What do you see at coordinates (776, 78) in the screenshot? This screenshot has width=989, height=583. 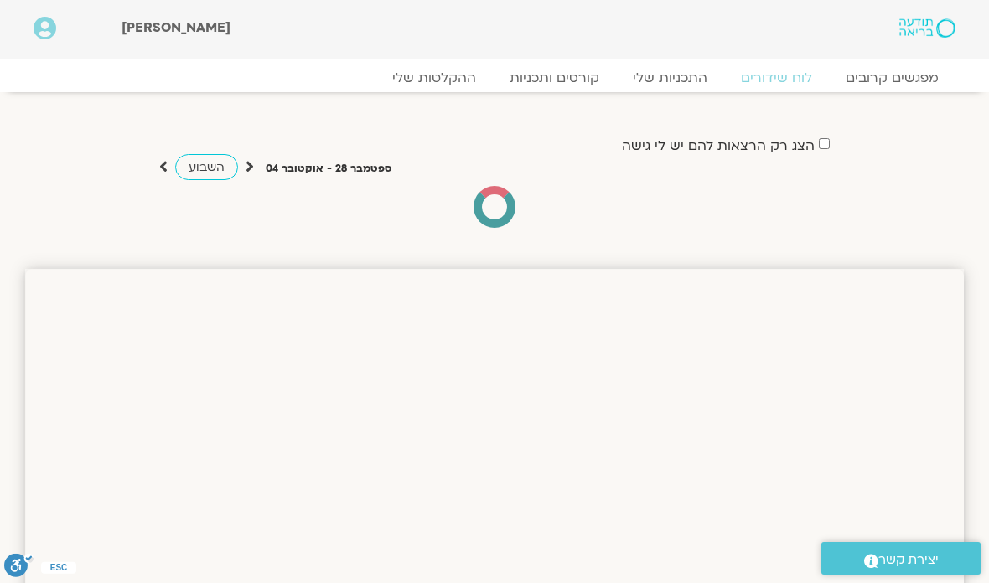 I see `a: לוח שידורים` at bounding box center [776, 78].